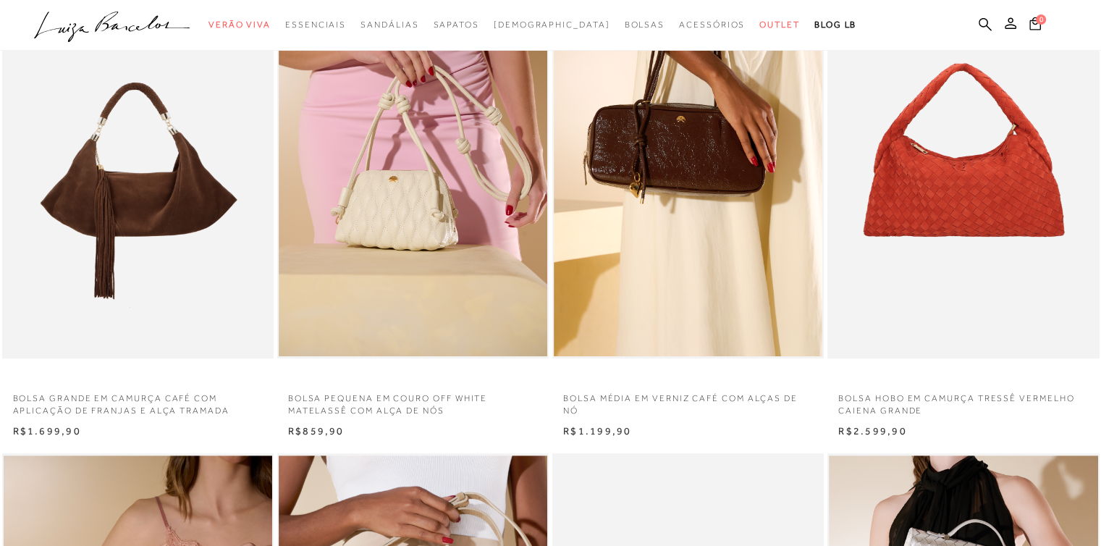 This screenshot has height=546, width=1101. What do you see at coordinates (551, 25) in the screenshot?
I see `a: noSubCategoriesText` at bounding box center [551, 25].